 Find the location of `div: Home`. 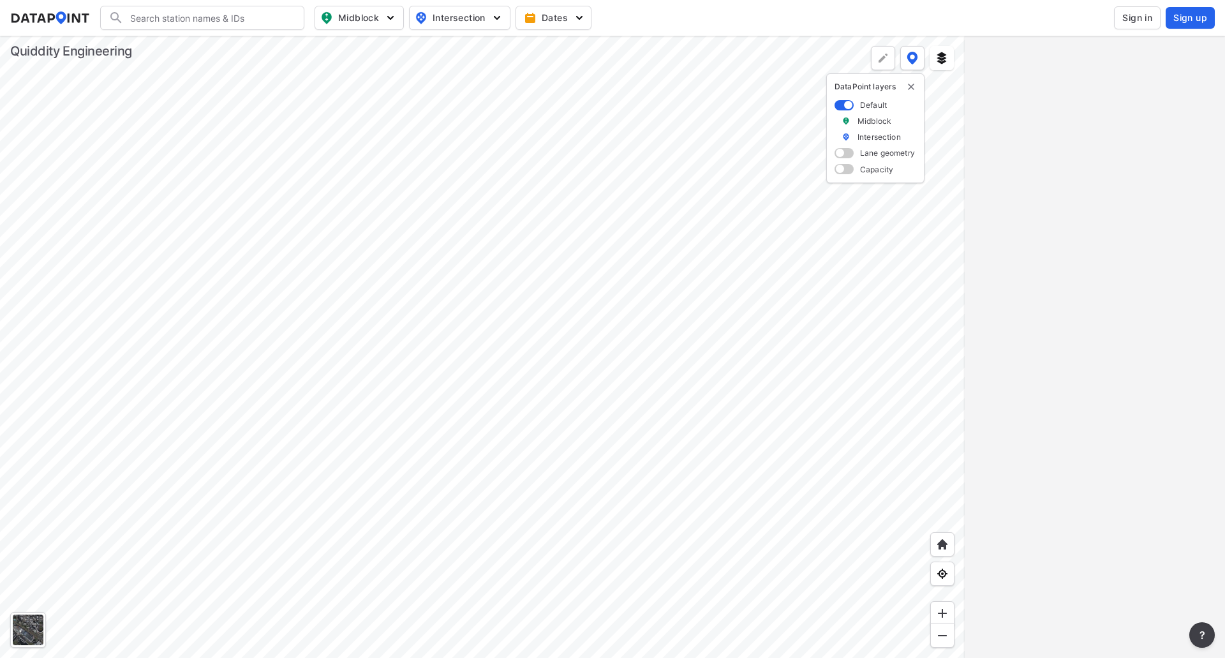

div: Home is located at coordinates (942, 544).